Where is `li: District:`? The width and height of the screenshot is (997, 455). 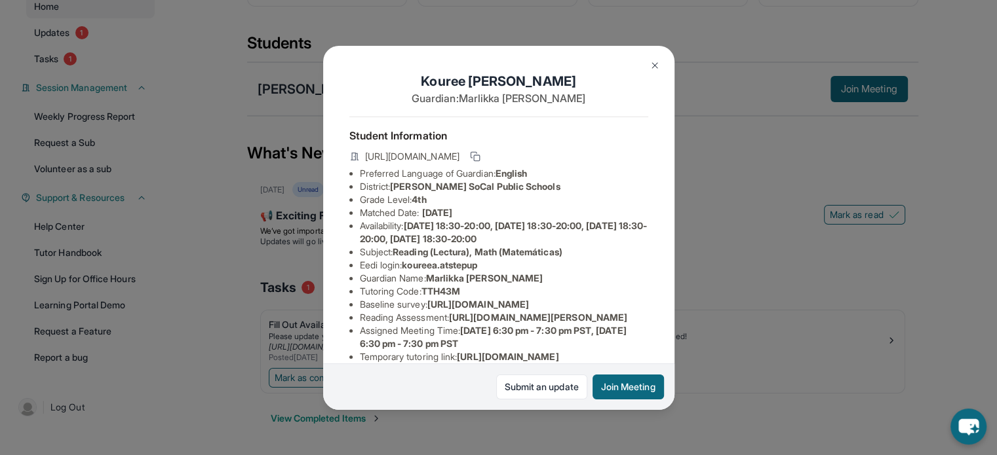
li: District: is located at coordinates (504, 187).